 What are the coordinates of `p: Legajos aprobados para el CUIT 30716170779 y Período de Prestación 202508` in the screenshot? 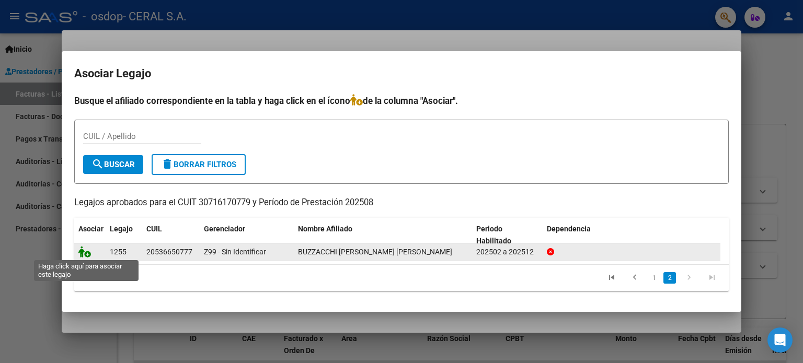 It's located at (401, 203).